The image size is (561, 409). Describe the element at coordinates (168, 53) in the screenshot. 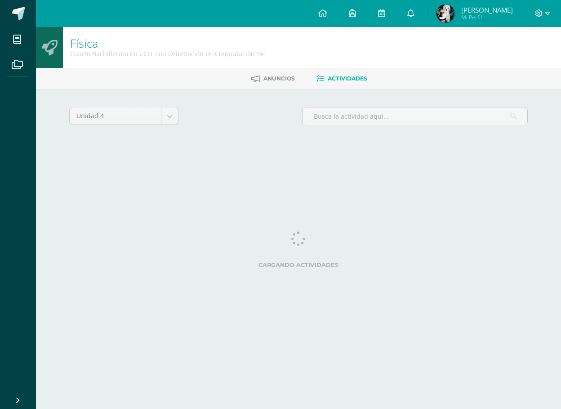

I see `div: Cuarto Bachillerato en CCLL con Orientación en Computación 'A'` at that location.